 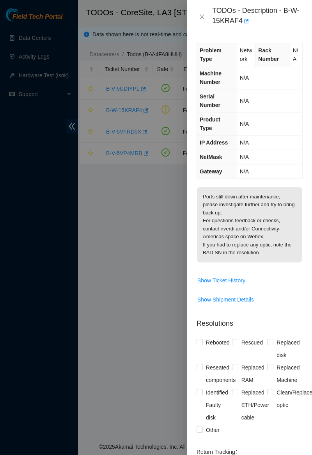 I want to click on button: Show Shipment Details, so click(x=226, y=299).